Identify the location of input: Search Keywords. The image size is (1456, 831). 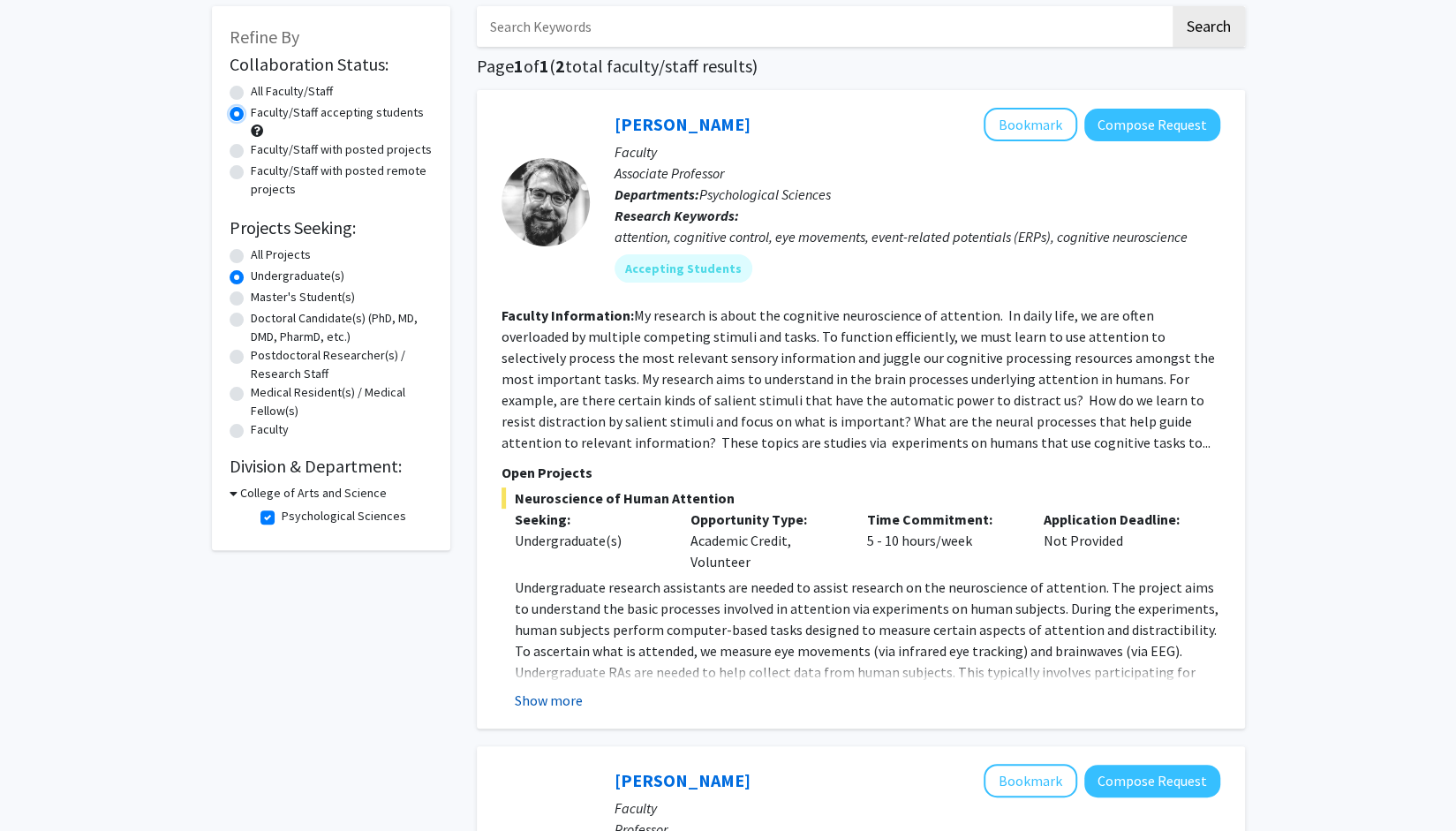
(823, 26).